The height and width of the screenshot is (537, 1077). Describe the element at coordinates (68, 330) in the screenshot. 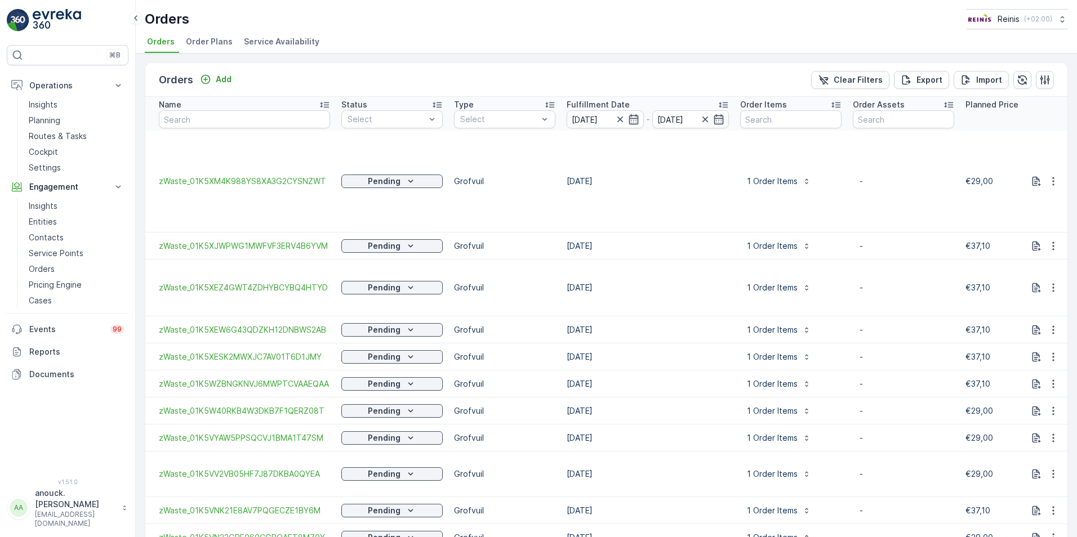

I see `a: Events99` at that location.